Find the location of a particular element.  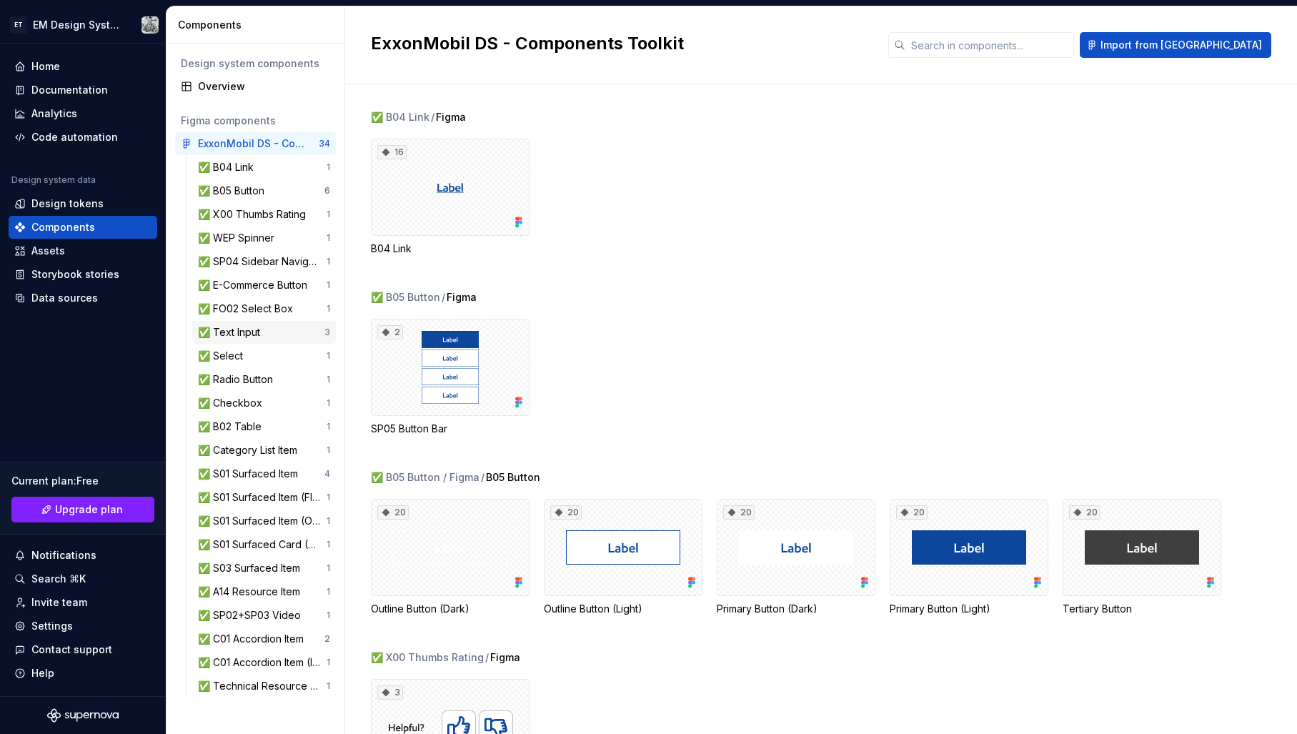

a: Home is located at coordinates (83, 66).